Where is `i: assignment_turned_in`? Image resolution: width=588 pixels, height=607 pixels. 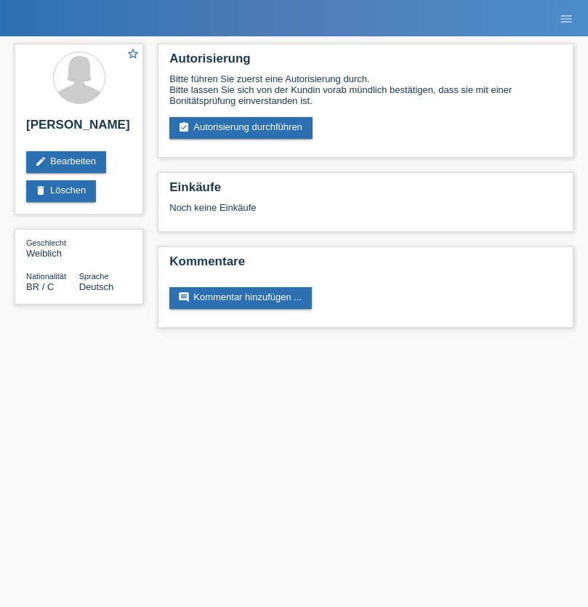 i: assignment_turned_in is located at coordinates (184, 127).